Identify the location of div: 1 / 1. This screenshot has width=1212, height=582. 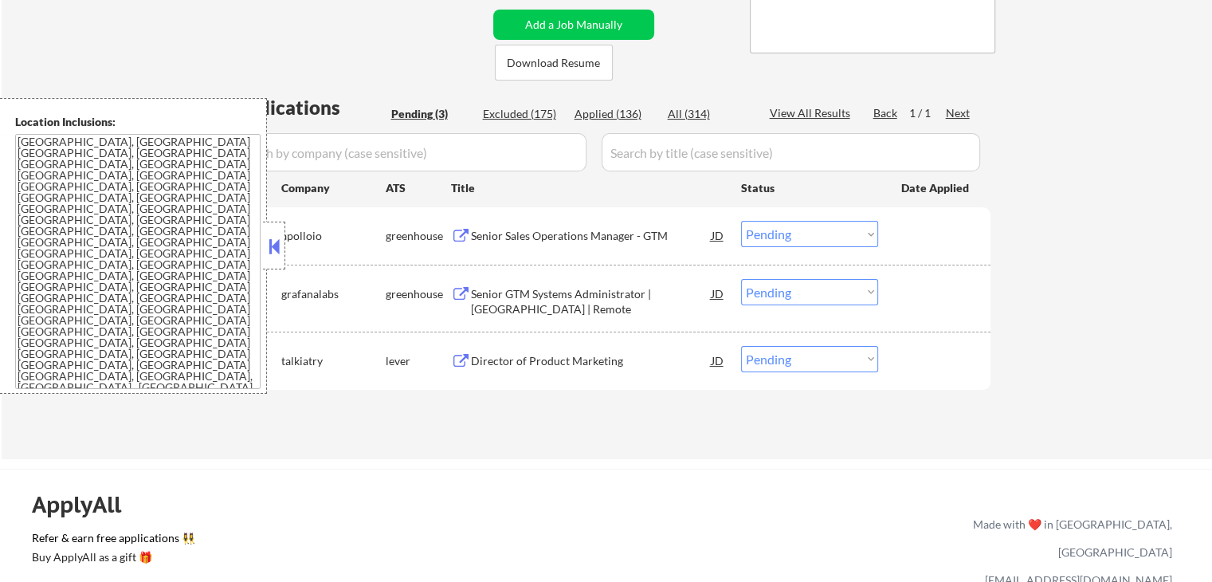
(928, 113).